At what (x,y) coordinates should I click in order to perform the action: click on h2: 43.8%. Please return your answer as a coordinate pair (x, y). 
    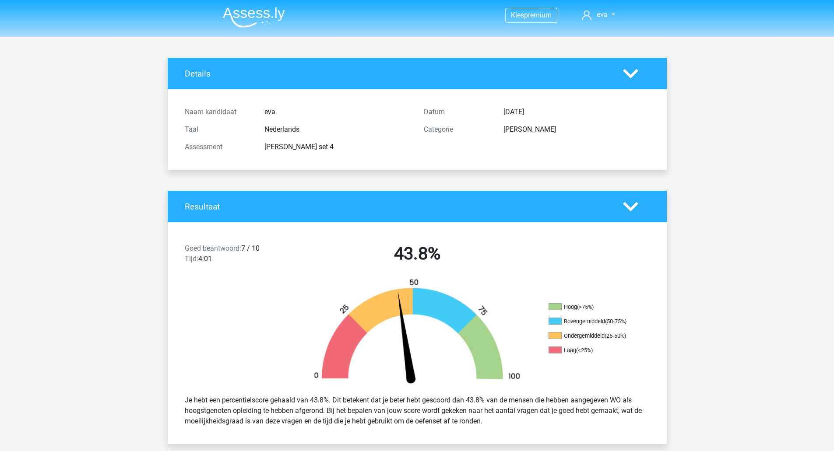
    Looking at the image, I should click on (417, 254).